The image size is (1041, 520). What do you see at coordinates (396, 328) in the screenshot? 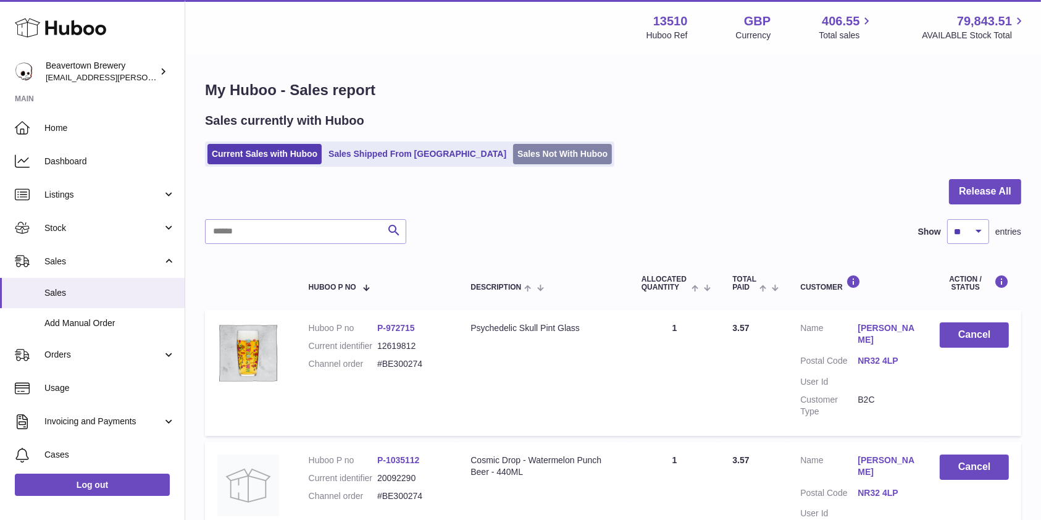
I see `a: P-972715` at bounding box center [396, 328].